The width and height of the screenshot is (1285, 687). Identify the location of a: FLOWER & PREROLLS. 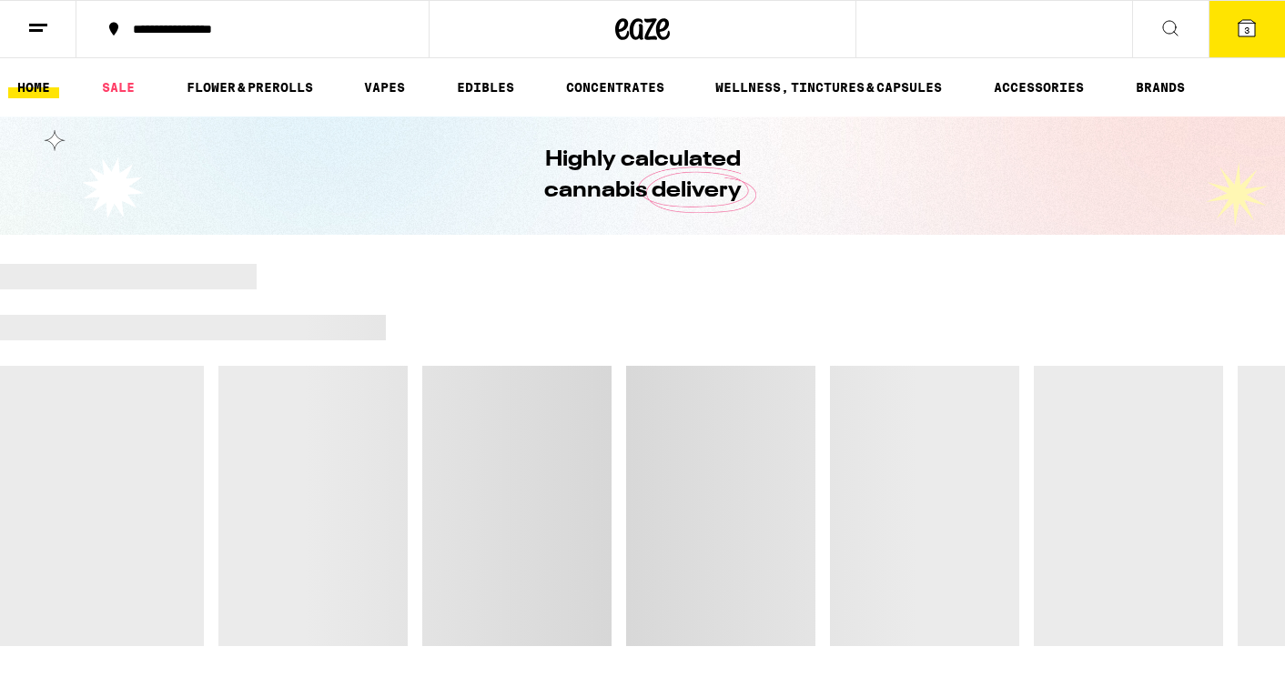
(249, 87).